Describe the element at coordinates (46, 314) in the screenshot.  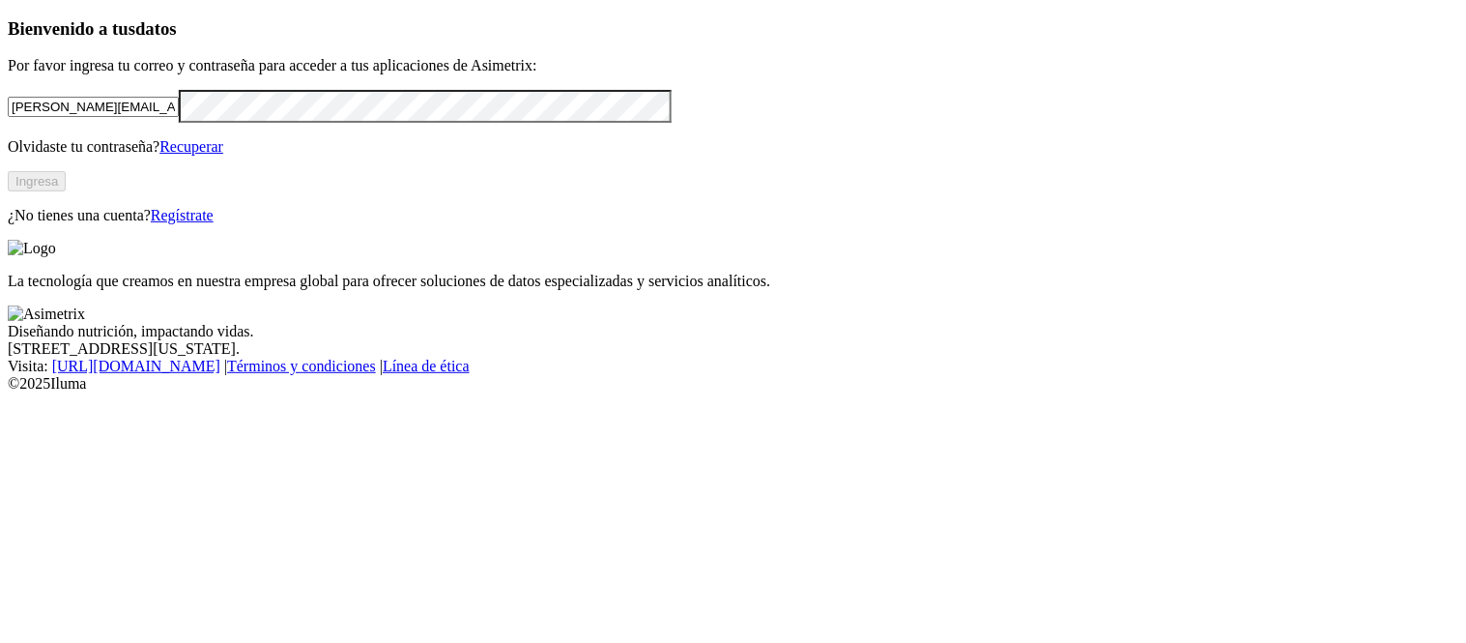
I see `img: Asimetrix` at that location.